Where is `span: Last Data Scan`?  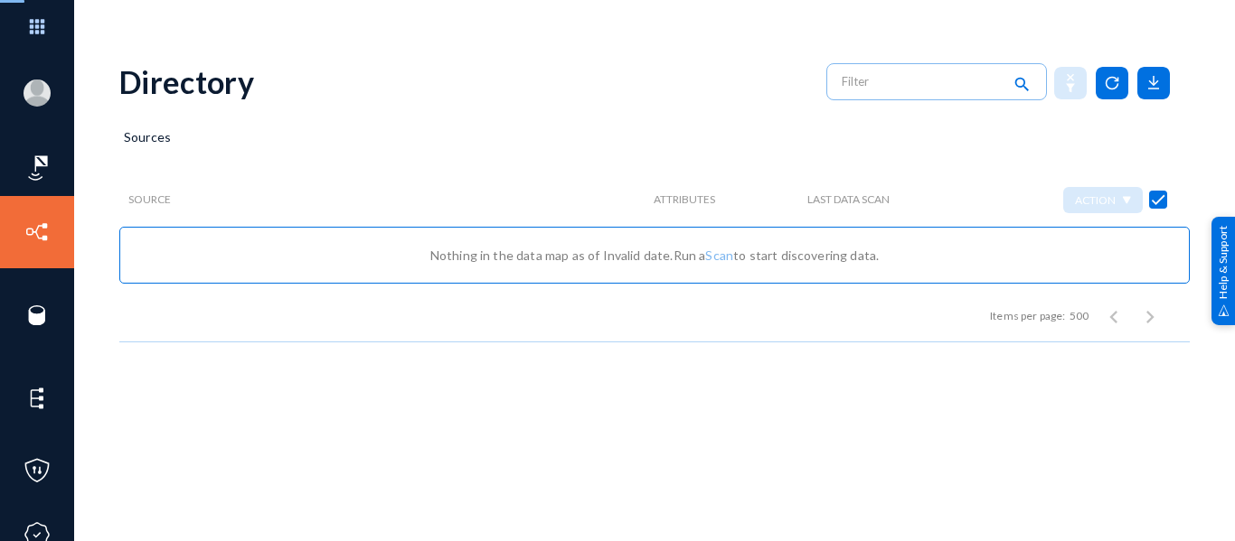 span: Last Data Scan is located at coordinates (848, 200).